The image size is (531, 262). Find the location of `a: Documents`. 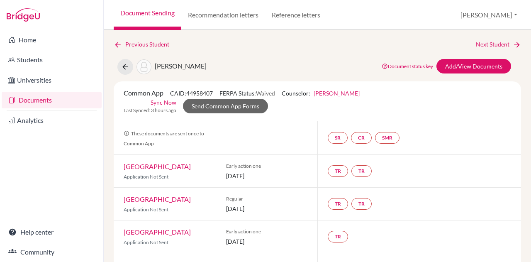

a: Documents is located at coordinates (51, 100).